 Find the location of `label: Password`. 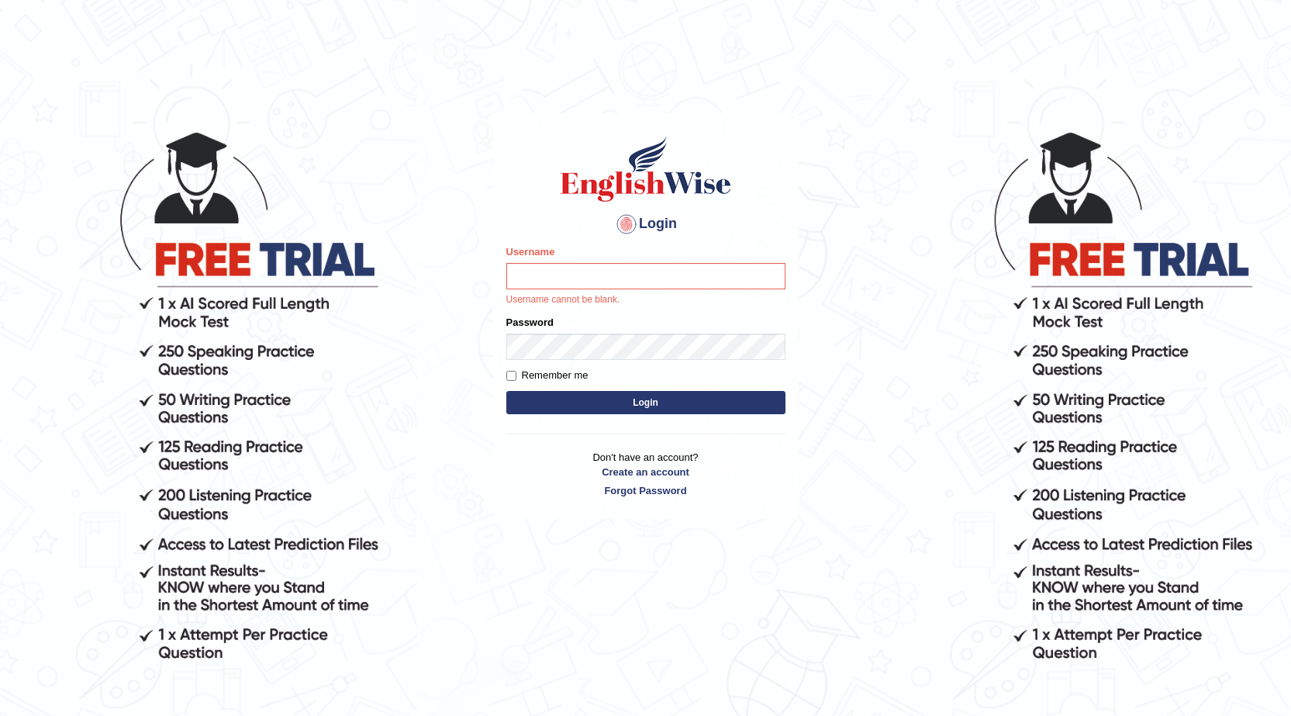

label: Password is located at coordinates (530, 322).